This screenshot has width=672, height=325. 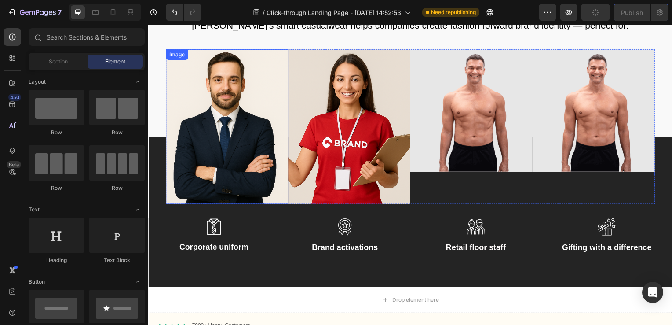 What do you see at coordinates (117, 260) in the screenshot?
I see `div: Text Block` at bounding box center [117, 260].